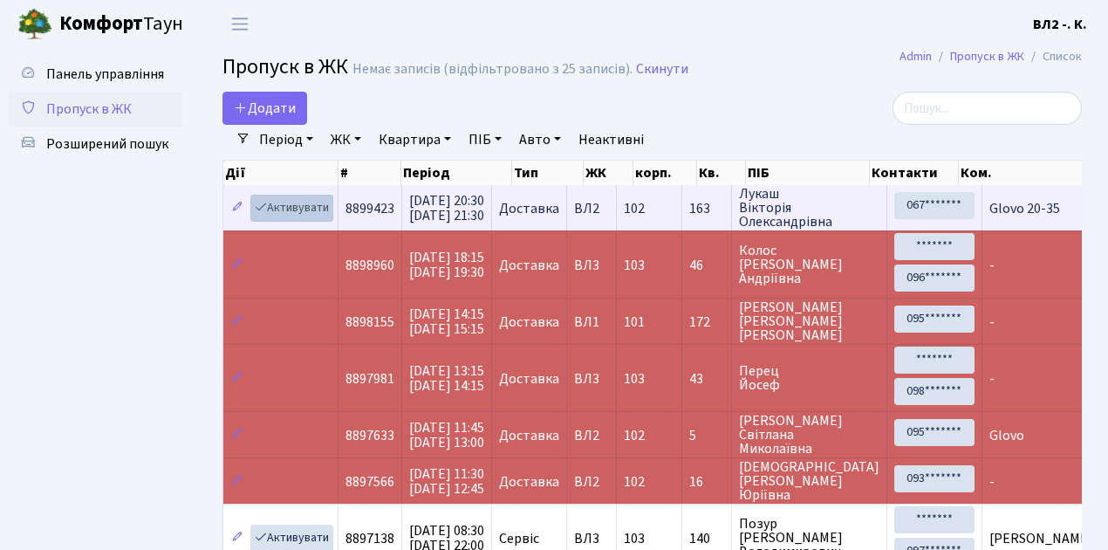  I want to click on a: Admin, so click(915, 56).